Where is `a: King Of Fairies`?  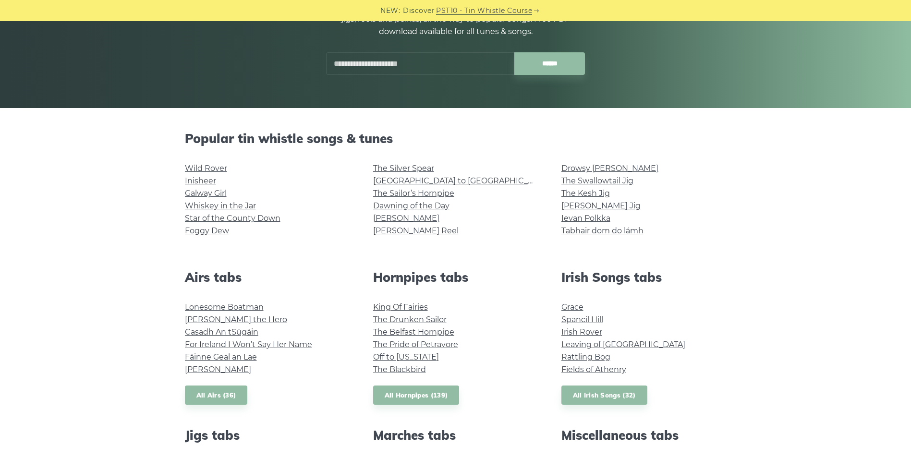 a: King Of Fairies is located at coordinates (400, 307).